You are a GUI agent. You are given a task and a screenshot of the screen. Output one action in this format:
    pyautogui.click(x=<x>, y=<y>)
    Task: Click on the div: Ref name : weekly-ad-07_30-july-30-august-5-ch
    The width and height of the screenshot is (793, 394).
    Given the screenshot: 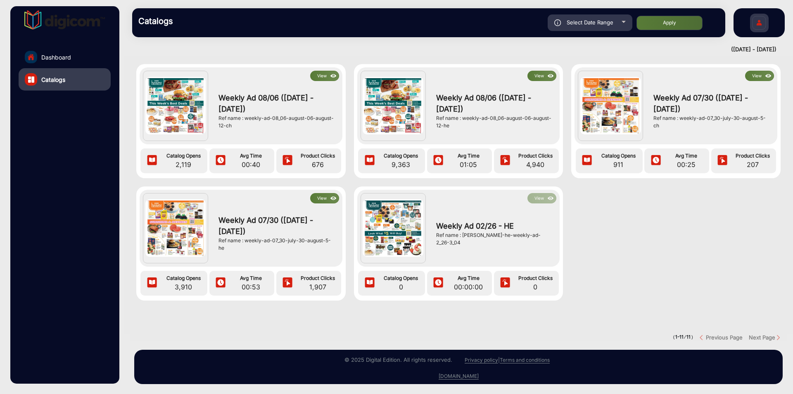 What is the action you would take?
    pyautogui.click(x=711, y=122)
    